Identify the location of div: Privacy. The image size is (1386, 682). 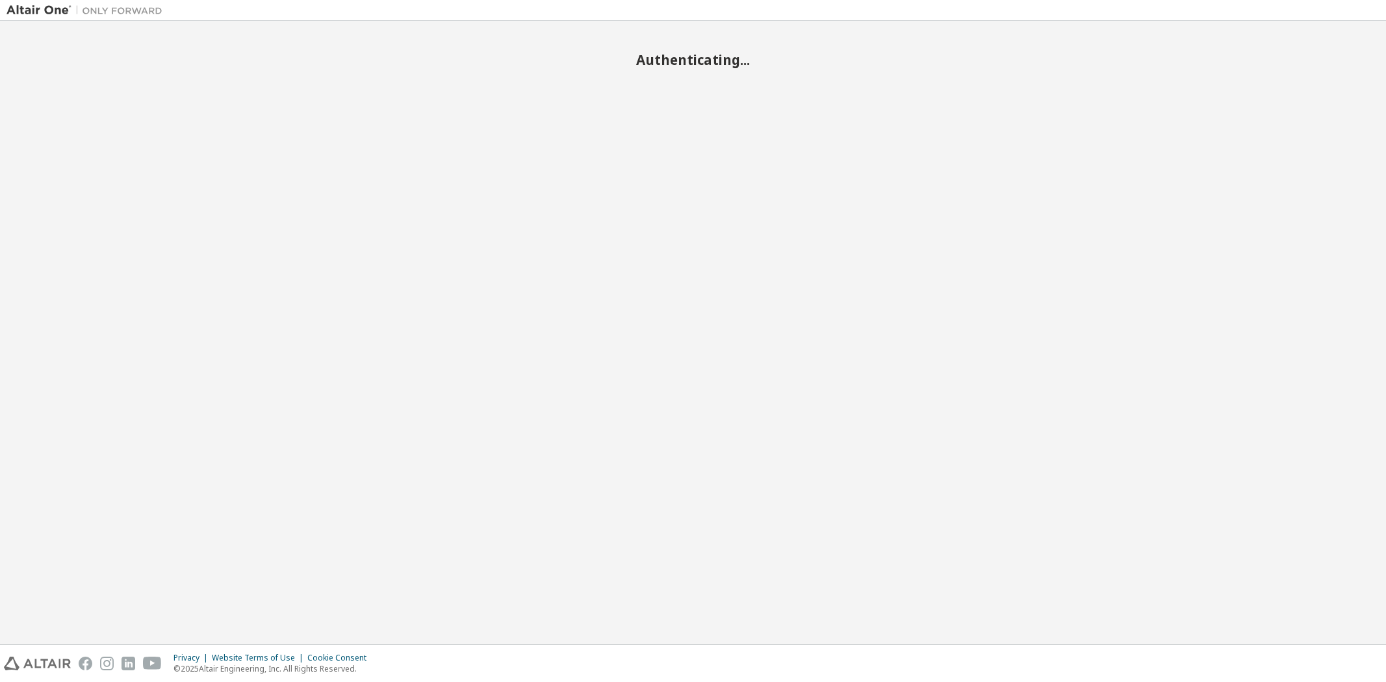
(192, 658).